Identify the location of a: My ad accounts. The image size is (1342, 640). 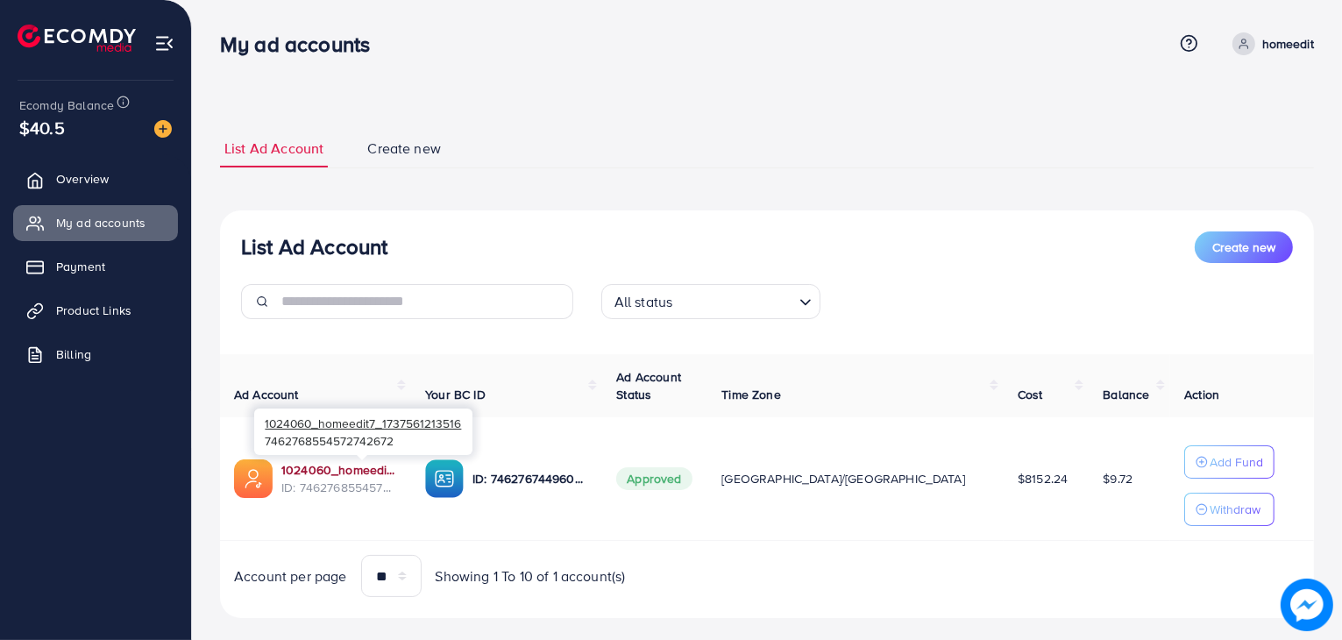
(96, 223).